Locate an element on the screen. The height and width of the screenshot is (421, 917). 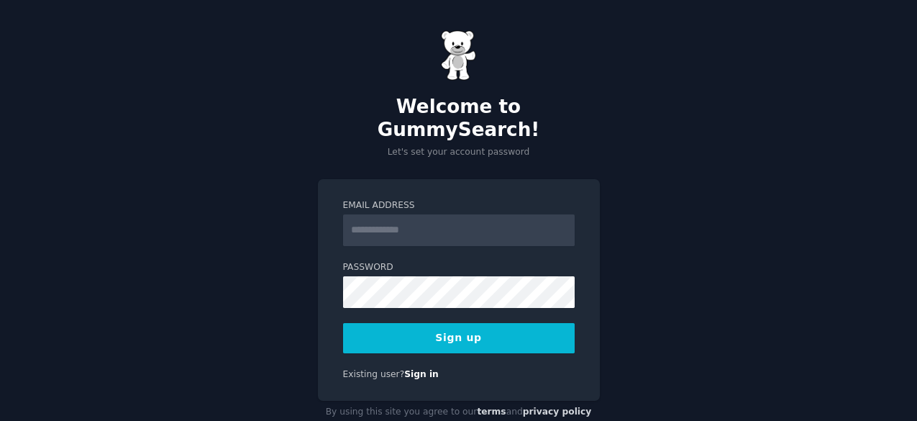
a: terms is located at coordinates (491, 411).